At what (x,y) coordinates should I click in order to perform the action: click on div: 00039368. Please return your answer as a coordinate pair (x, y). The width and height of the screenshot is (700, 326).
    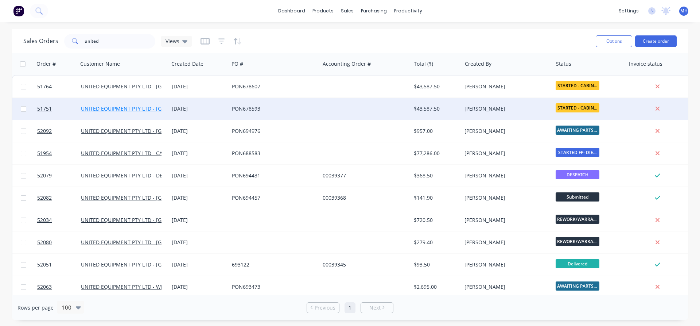
    Looking at the image, I should click on (363, 198).